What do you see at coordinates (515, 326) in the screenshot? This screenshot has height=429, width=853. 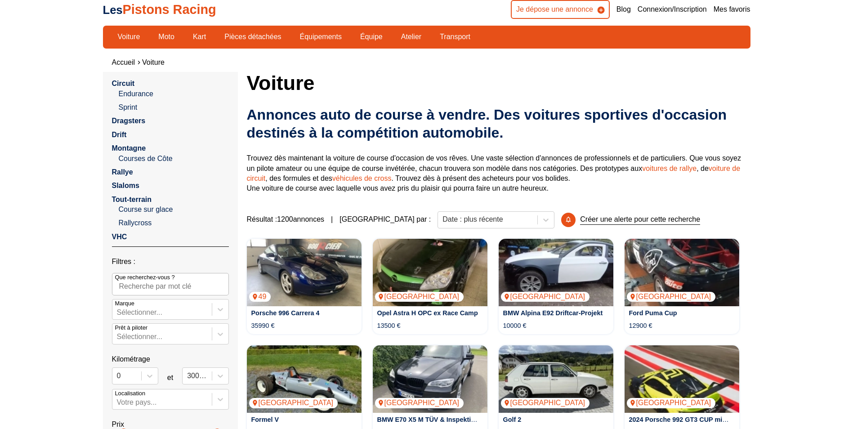 I see `p: 10000 €` at bounding box center [515, 326].